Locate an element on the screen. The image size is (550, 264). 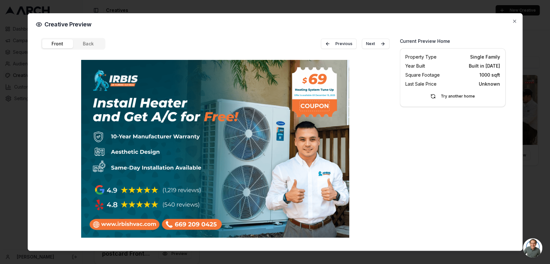
span: Year Built is located at coordinates (415, 66).